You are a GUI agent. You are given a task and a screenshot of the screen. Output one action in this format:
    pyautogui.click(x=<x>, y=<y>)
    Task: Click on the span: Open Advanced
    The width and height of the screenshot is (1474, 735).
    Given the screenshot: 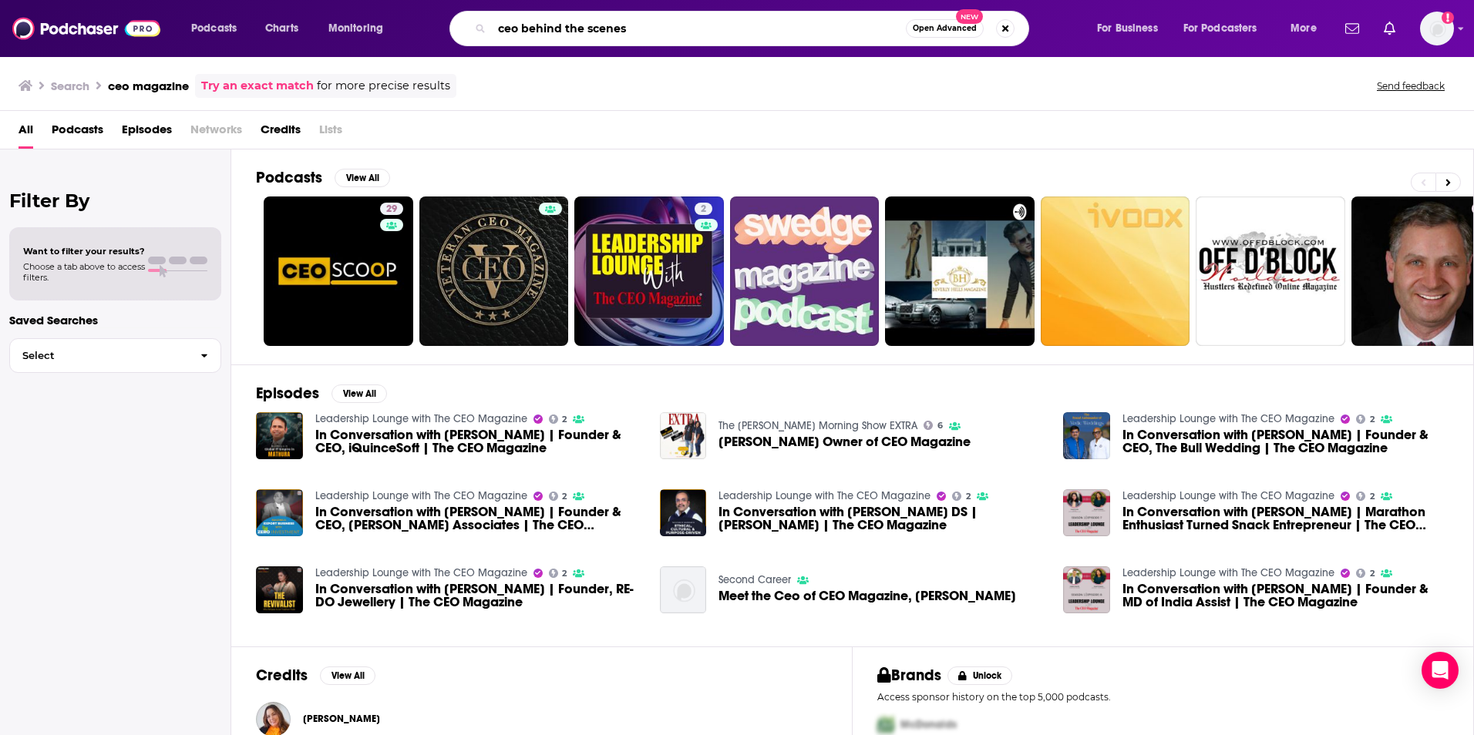 What is the action you would take?
    pyautogui.click(x=944, y=29)
    